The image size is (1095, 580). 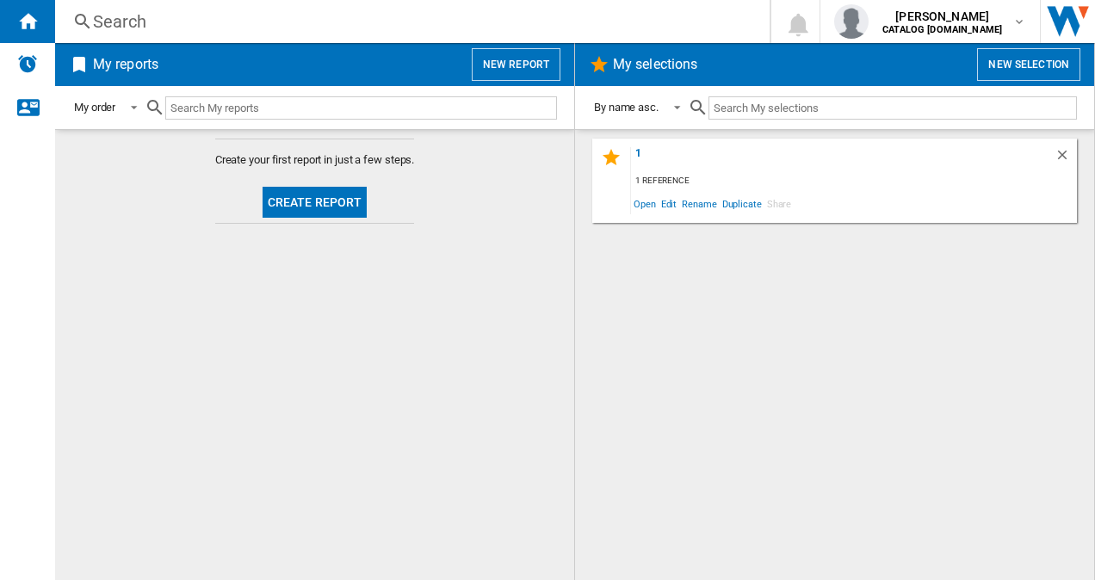 What do you see at coordinates (126, 65) in the screenshot?
I see `h2: My reports` at bounding box center [126, 65].